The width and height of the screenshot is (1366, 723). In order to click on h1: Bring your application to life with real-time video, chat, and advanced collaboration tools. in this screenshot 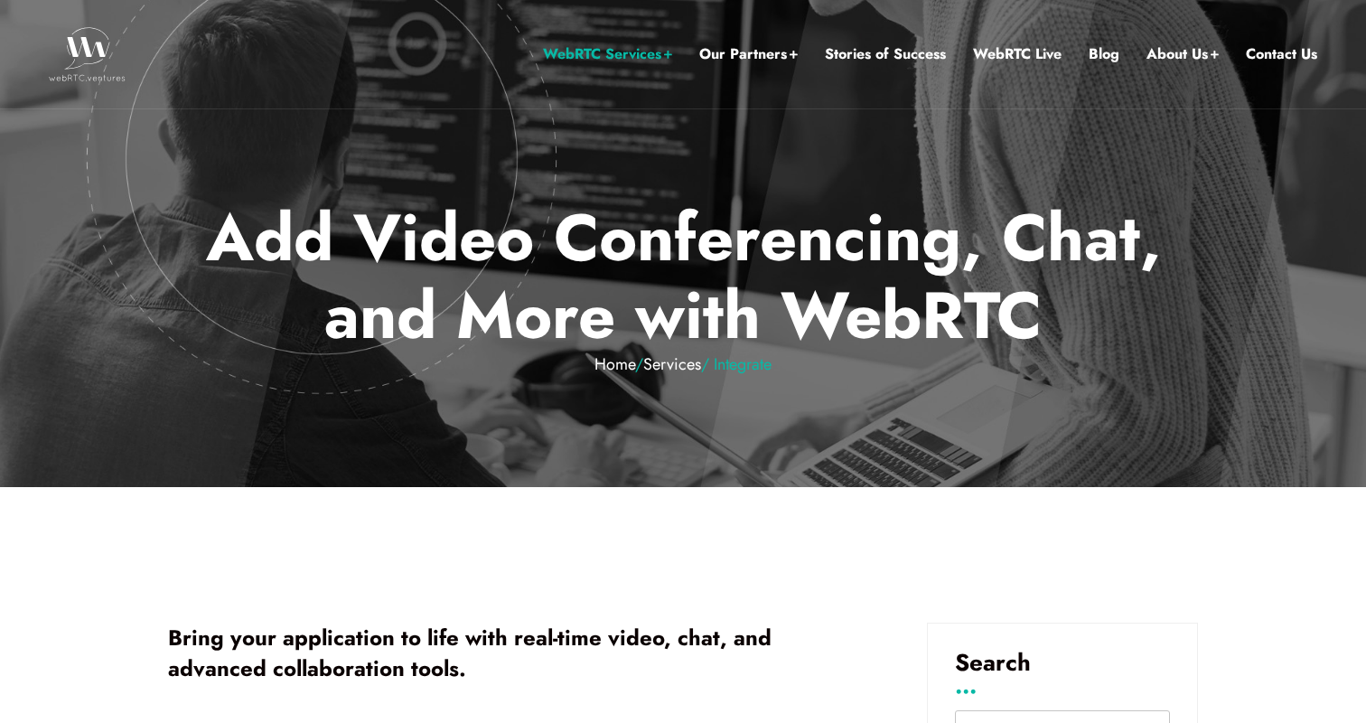, I will do `click(520, 652)`.